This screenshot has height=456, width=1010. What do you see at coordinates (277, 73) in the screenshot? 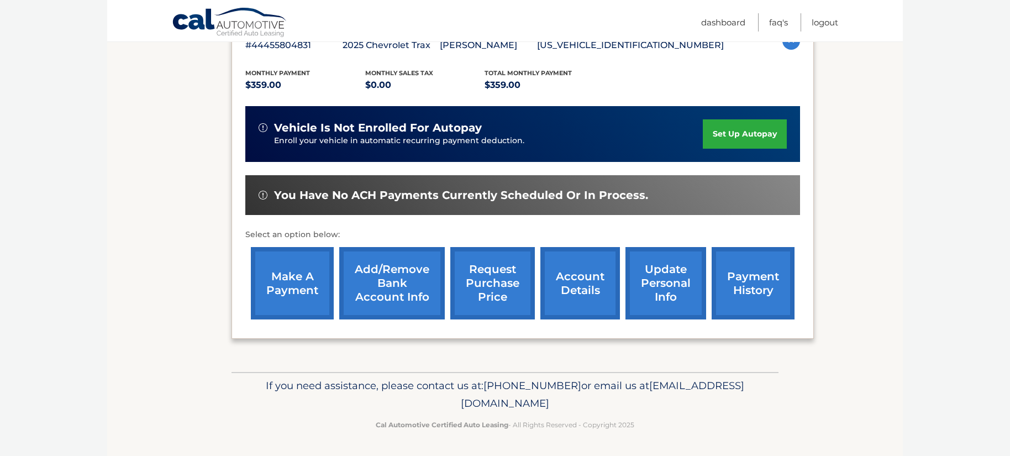
I see `span: Monthly Payment` at bounding box center [277, 73].